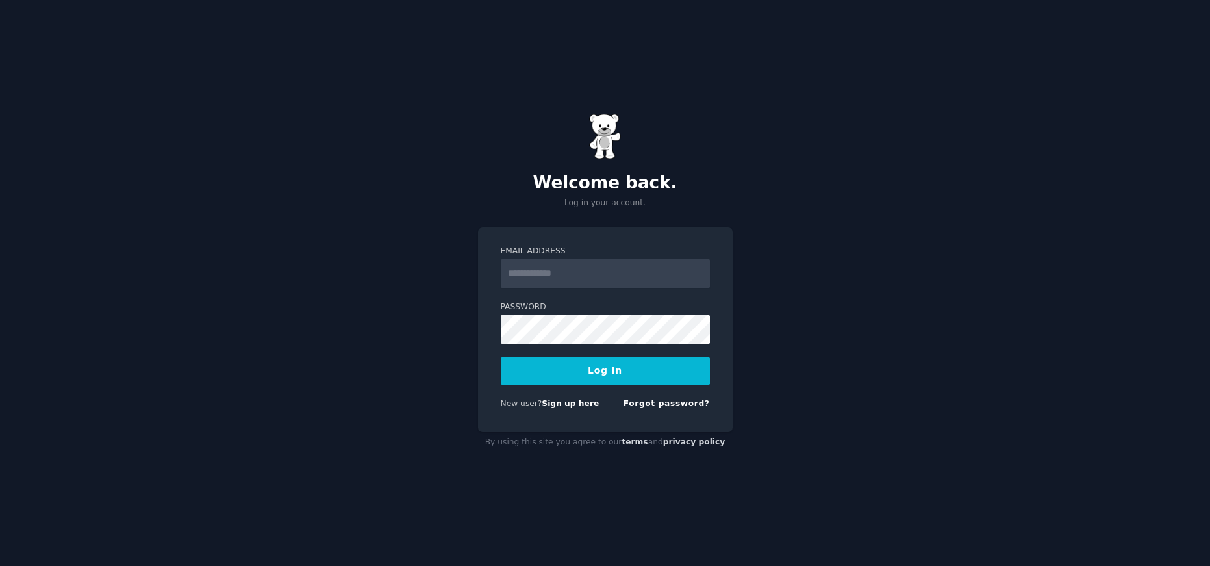 This screenshot has width=1210, height=566. Describe the element at coordinates (605, 203) in the screenshot. I see `p: Log in your account.` at that location.